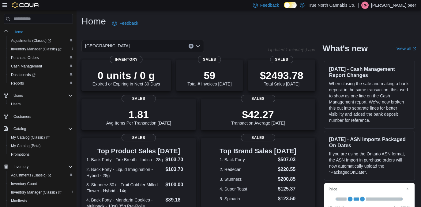 This screenshot has width=421, height=207. What do you see at coordinates (287, 199) in the screenshot?
I see `dd: $123.50` at bounding box center [287, 199].